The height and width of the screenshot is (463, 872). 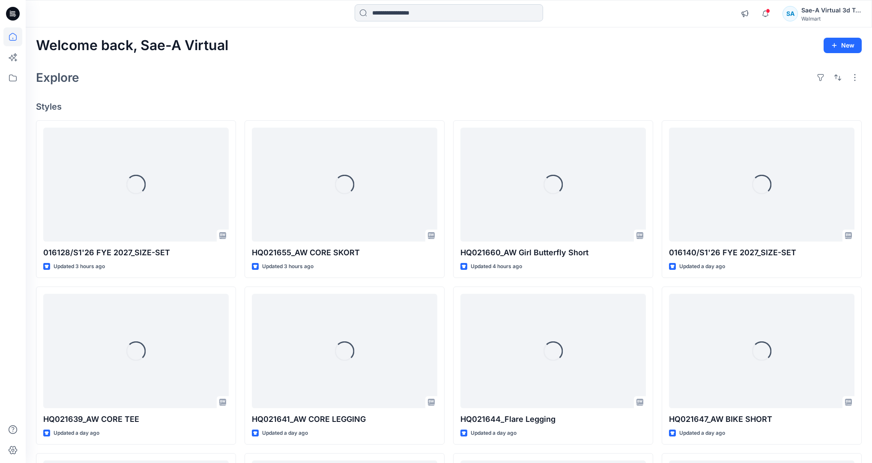 I want to click on p: HQ021639_AW CORE TEE, so click(x=136, y=419).